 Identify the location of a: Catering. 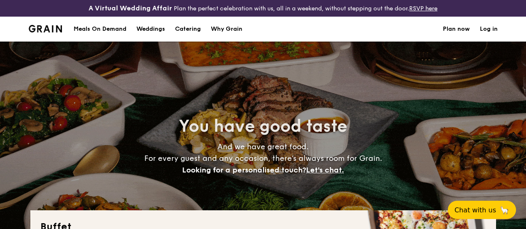
(188, 29).